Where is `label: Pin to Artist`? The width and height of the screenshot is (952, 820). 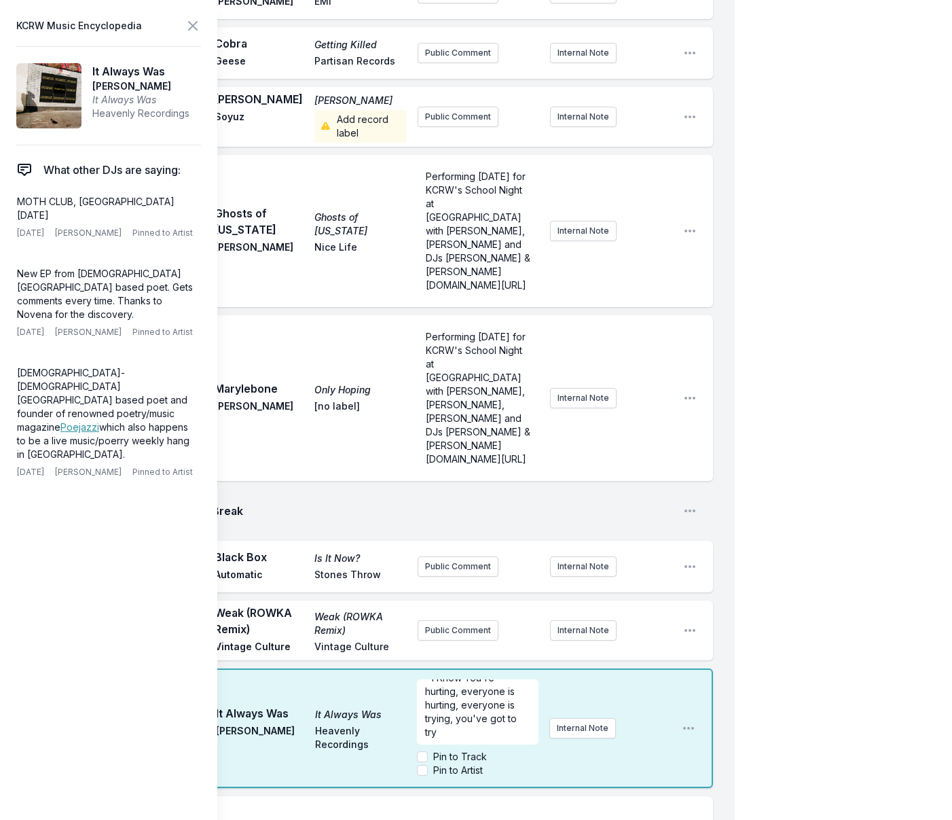 label: Pin to Artist is located at coordinates (458, 770).